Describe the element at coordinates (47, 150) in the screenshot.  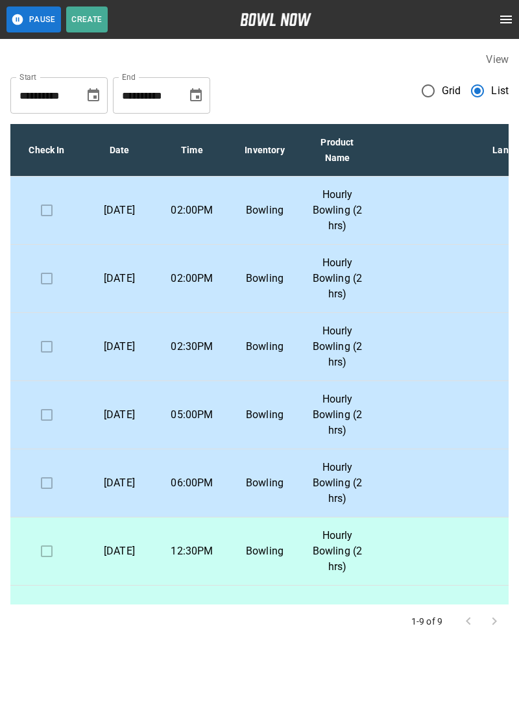
I see `th: Check In` at that location.